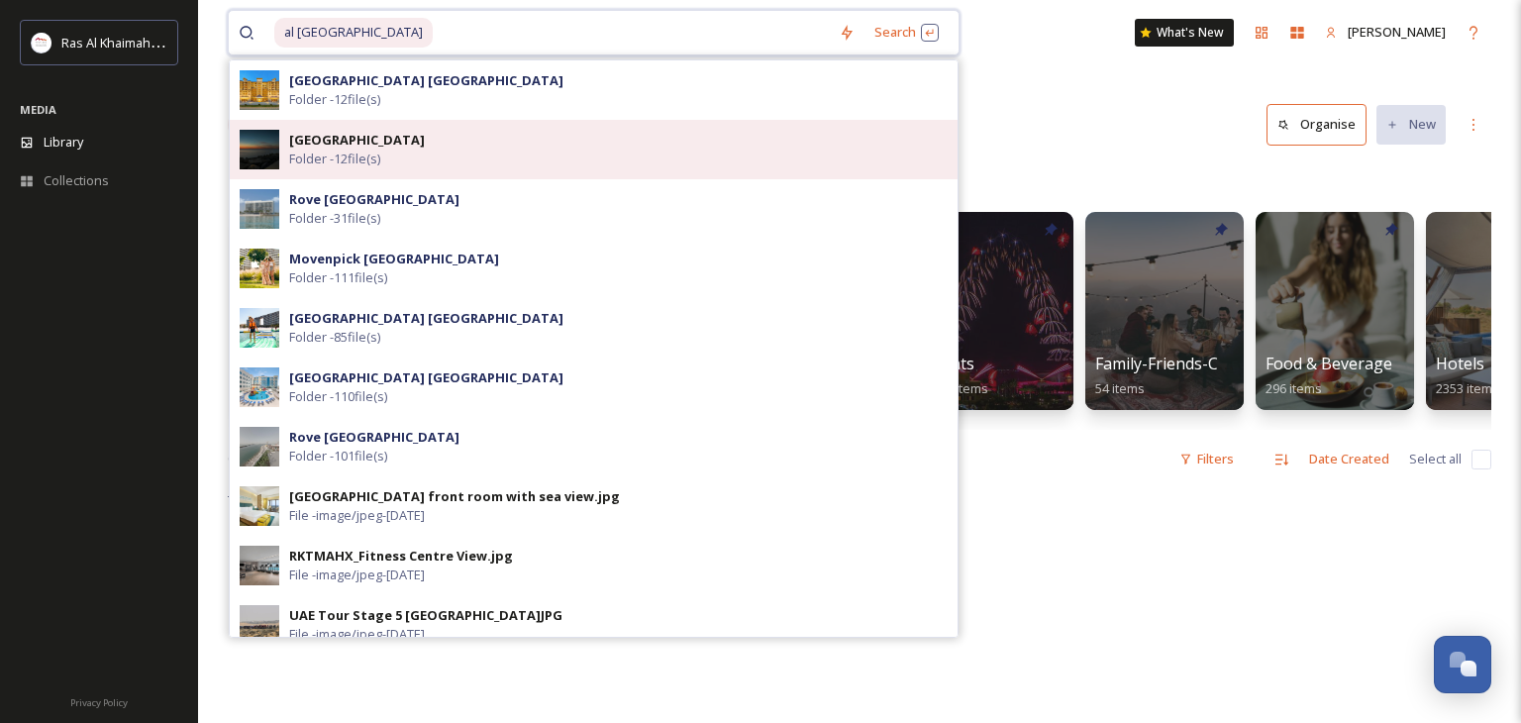  I want to click on span: Select all, so click(1435, 458).